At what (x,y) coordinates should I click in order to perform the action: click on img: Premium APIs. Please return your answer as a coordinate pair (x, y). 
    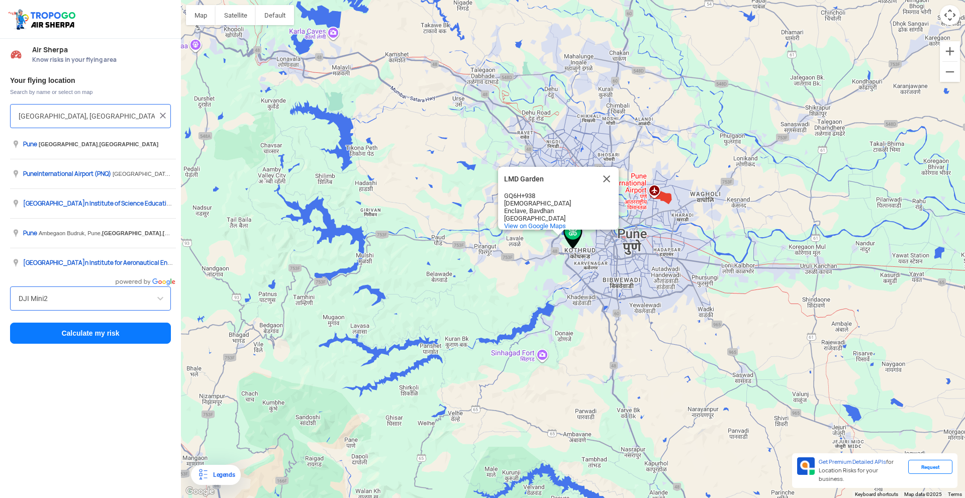
    Looking at the image, I should click on (805, 466).